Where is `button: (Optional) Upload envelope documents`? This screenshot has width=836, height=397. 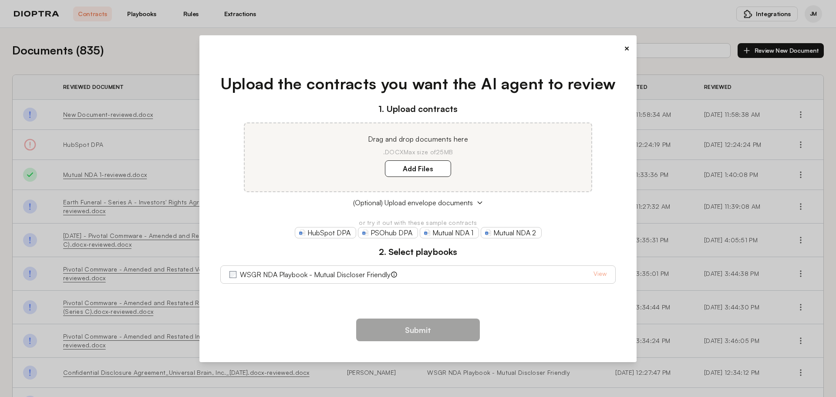 button: (Optional) Upload envelope documents is located at coordinates (418, 203).